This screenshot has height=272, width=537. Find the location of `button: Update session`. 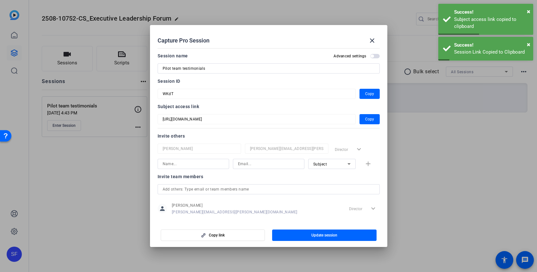

button: Update session is located at coordinates (325, 235).